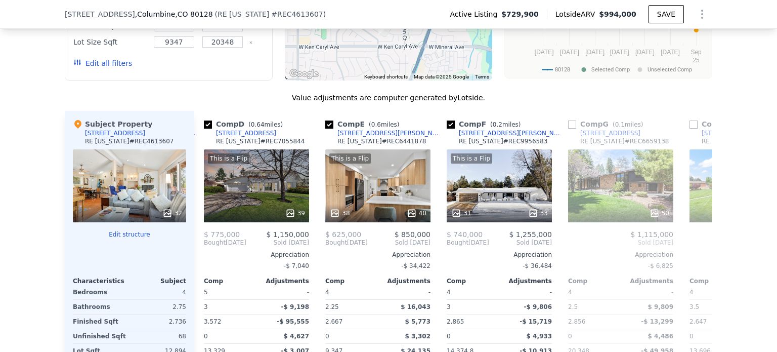 The image size is (777, 352). I want to click on div: 33, so click(538, 213).